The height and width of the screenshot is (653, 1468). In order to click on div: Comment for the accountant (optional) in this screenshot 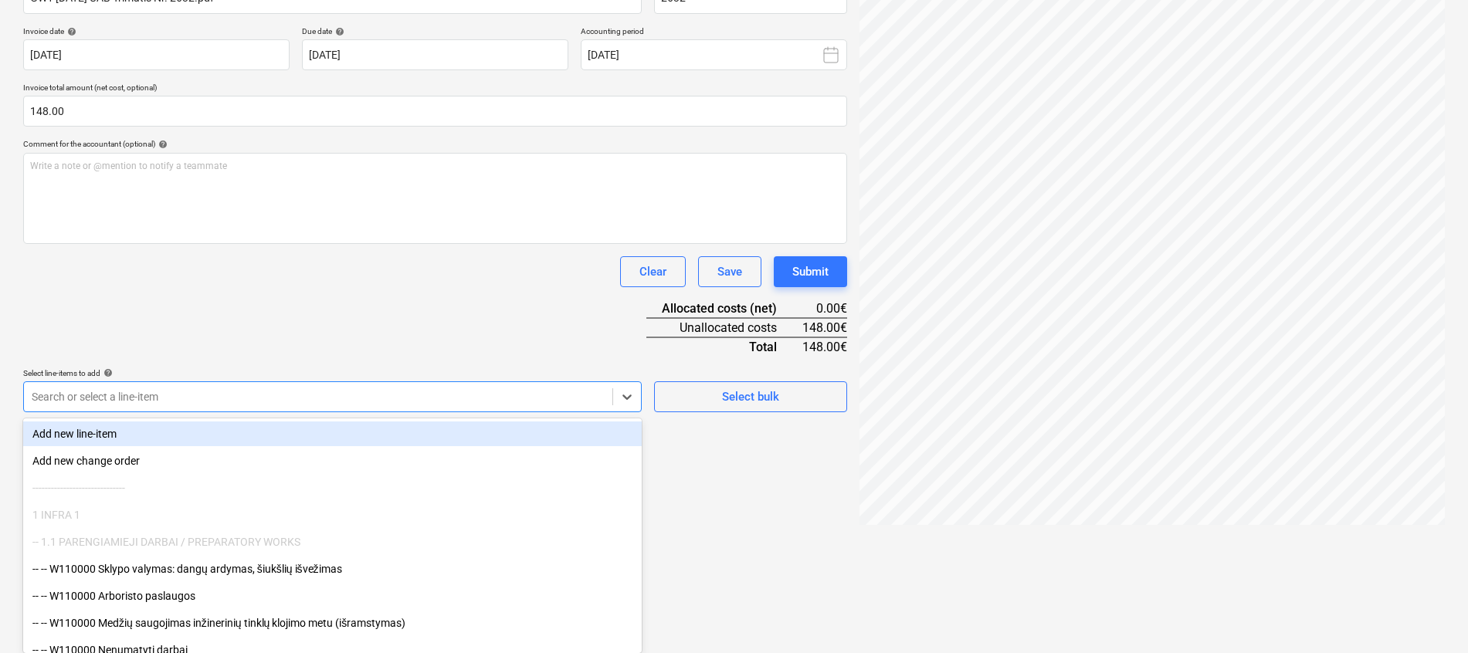, I will do `click(435, 144)`.